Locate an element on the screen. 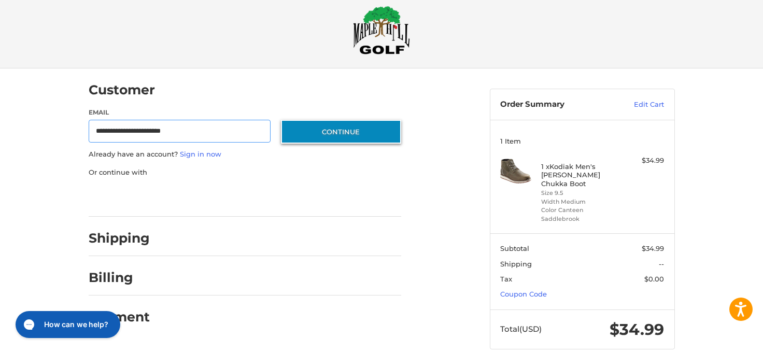 The width and height of the screenshot is (763, 352). p: Already have an account? is located at coordinates (245, 155).